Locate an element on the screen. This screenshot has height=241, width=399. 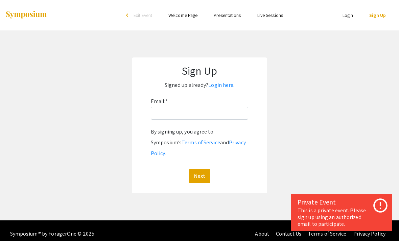
div: arrow_back_ios is located at coordinates (128, 15).